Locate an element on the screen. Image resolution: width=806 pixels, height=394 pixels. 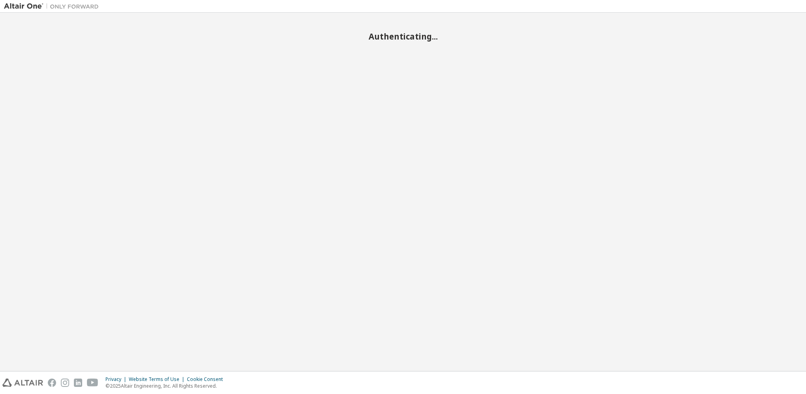
h2: Authenticating... is located at coordinates (403, 36).